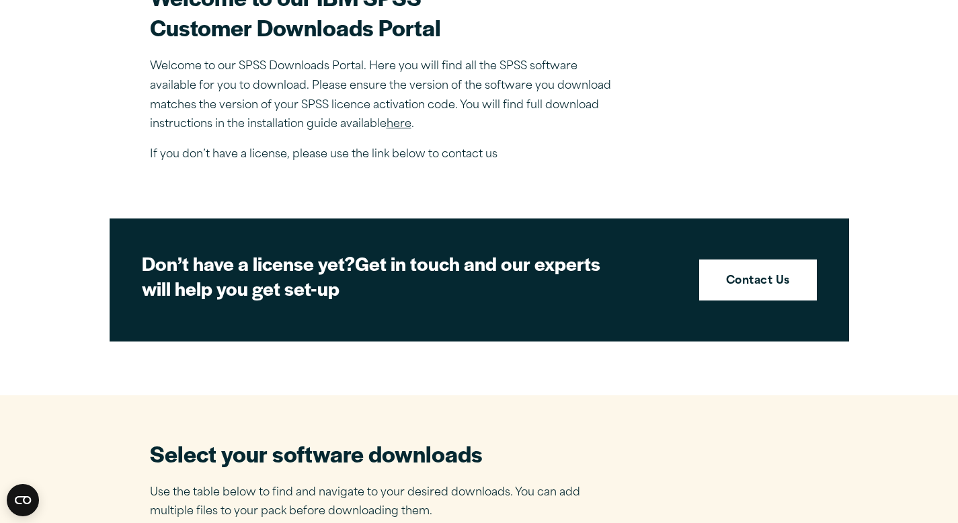  I want to click on button: Open CMP widget, so click(23, 500).